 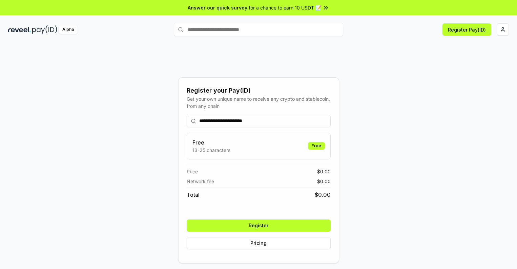 I want to click on button: Register Pay(ID), so click(x=467, y=29).